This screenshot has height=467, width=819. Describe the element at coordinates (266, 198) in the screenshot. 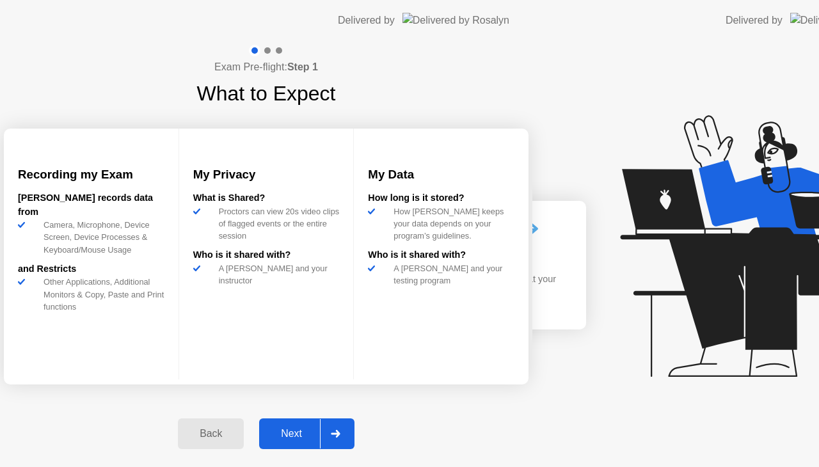

I see `div: What is Shared?` at that location.